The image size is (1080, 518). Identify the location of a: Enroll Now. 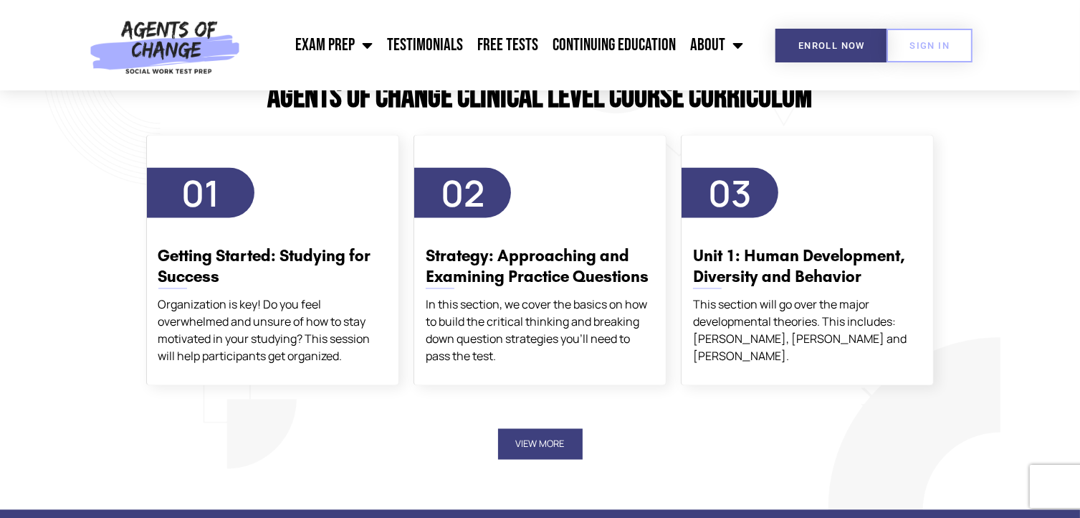
(831, 45).